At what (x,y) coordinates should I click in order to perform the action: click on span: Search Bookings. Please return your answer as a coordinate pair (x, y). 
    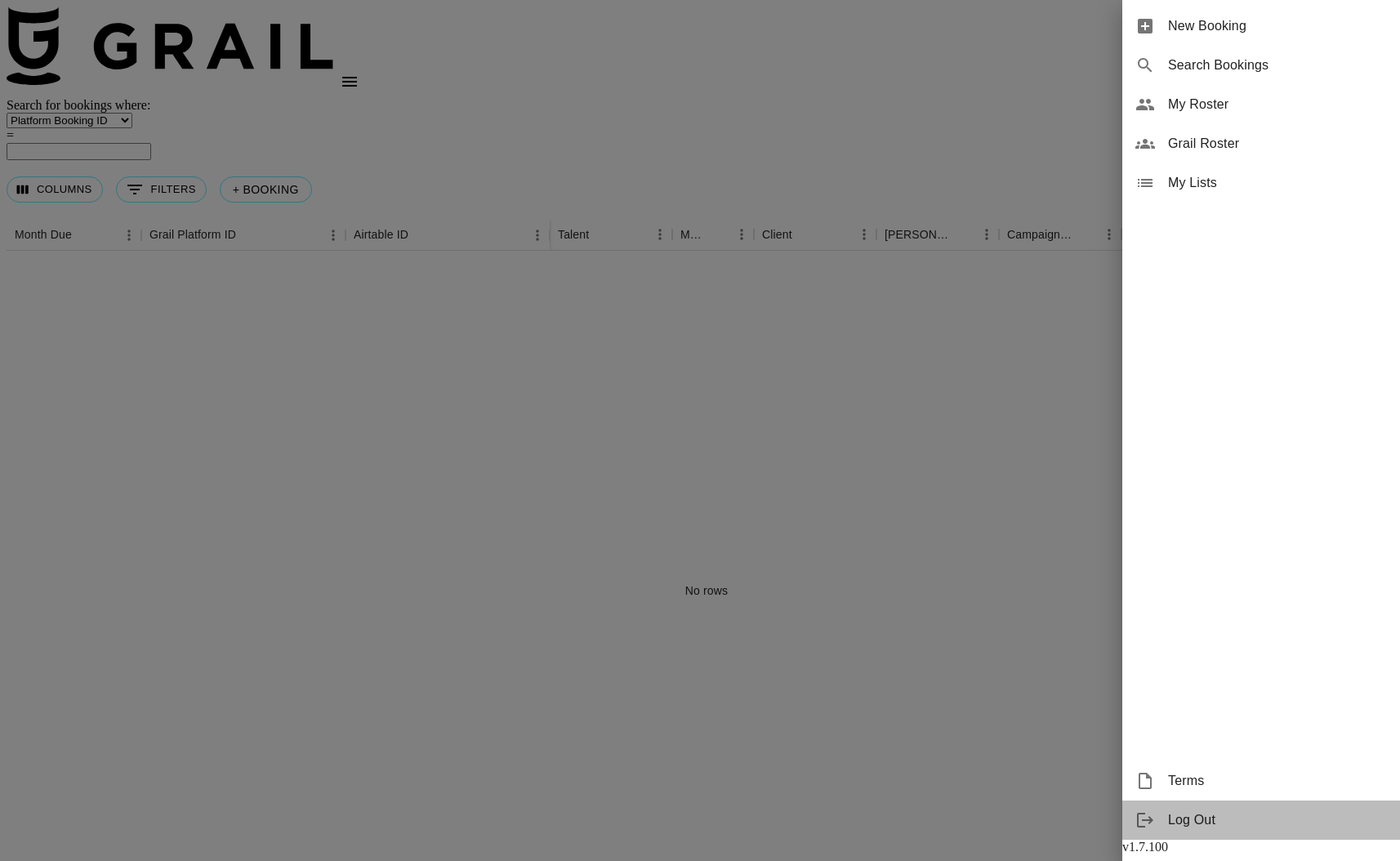
    Looking at the image, I should click on (1278, 65).